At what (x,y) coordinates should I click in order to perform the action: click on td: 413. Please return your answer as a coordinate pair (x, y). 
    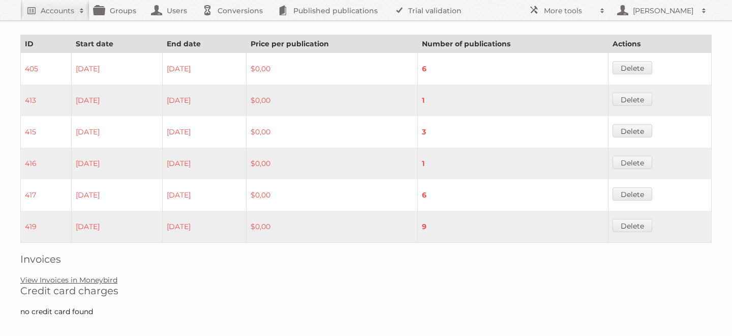
    Looking at the image, I should click on (46, 100).